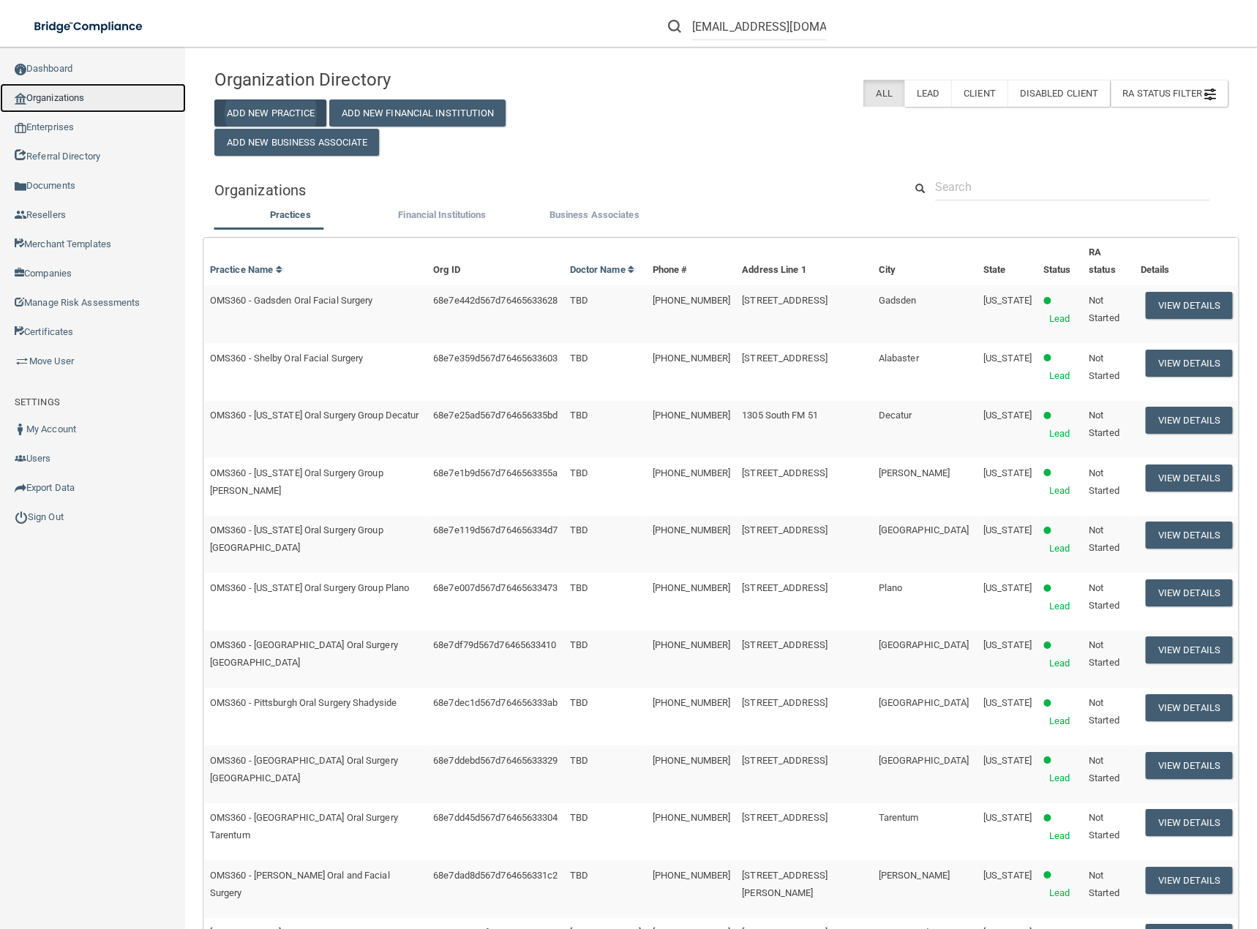  I want to click on span: 68e7df79d567d76465633410, so click(495, 645).